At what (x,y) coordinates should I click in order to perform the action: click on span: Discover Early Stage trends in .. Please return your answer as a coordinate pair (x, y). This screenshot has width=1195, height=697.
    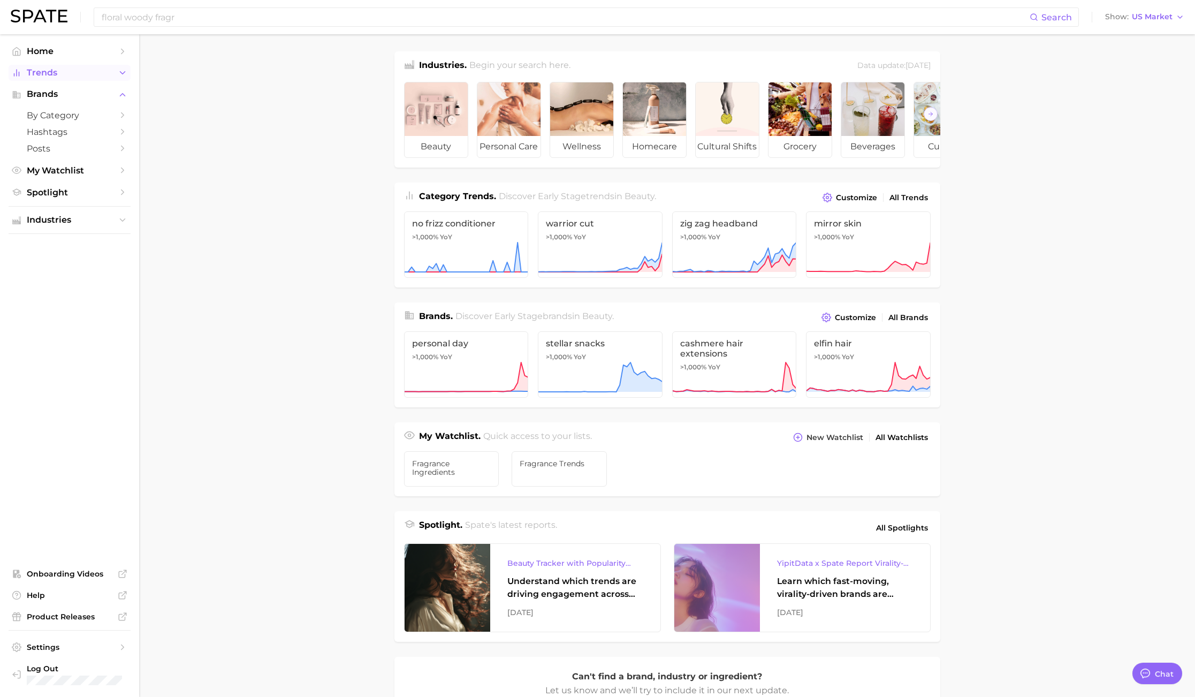
    Looking at the image, I should click on (578, 196).